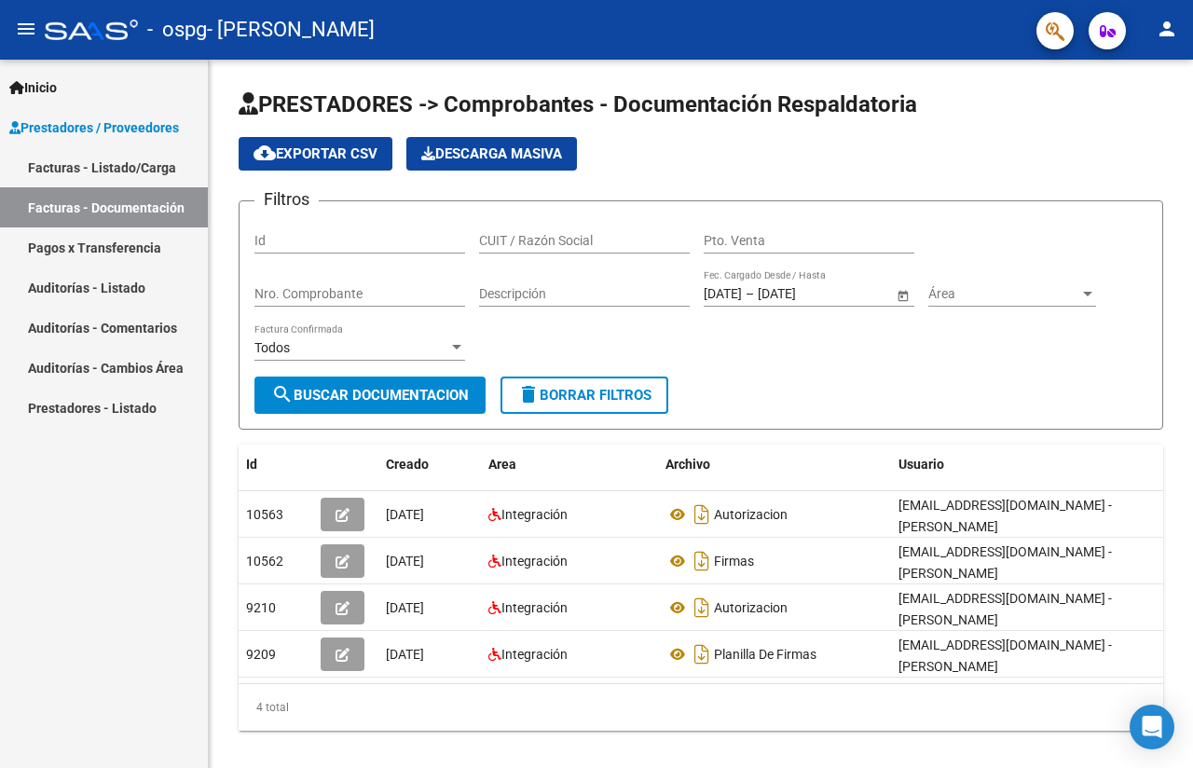 The width and height of the screenshot is (1193, 768). Describe the element at coordinates (1152, 727) in the screenshot. I see `div: Open Intercom Messenger` at that location.